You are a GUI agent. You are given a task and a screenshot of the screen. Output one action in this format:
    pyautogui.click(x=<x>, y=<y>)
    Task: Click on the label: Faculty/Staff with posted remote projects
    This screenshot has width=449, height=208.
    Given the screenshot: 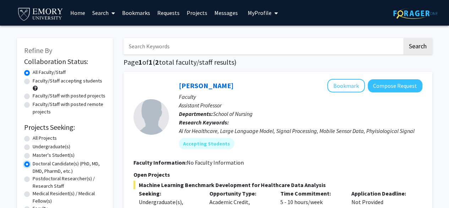 What is the action you would take?
    pyautogui.click(x=69, y=108)
    